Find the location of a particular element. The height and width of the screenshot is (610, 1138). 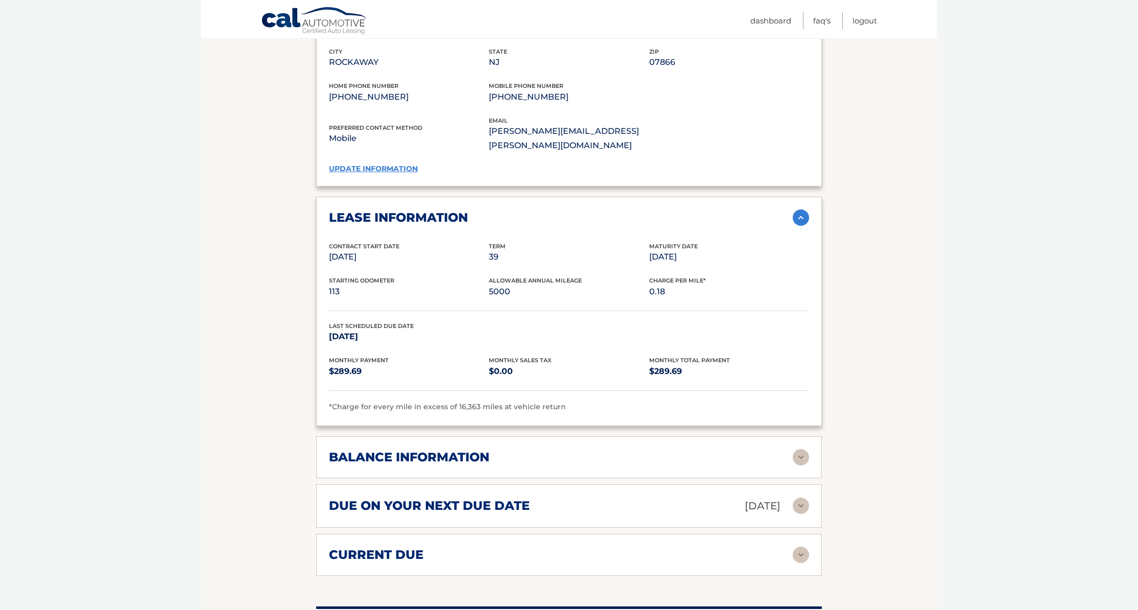

a: FAQ's is located at coordinates (822, 20).